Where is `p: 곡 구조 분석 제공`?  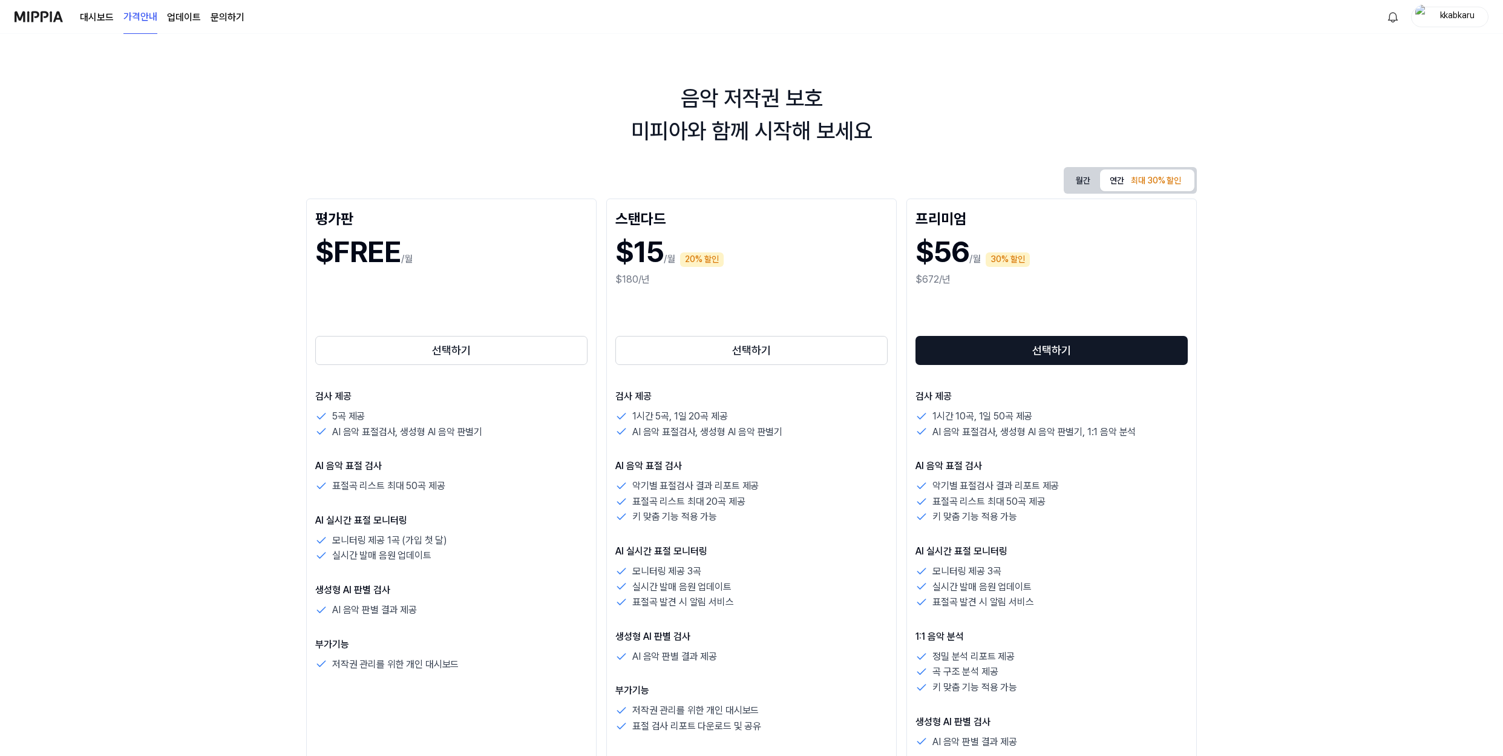 p: 곡 구조 분석 제공 is located at coordinates (965, 672).